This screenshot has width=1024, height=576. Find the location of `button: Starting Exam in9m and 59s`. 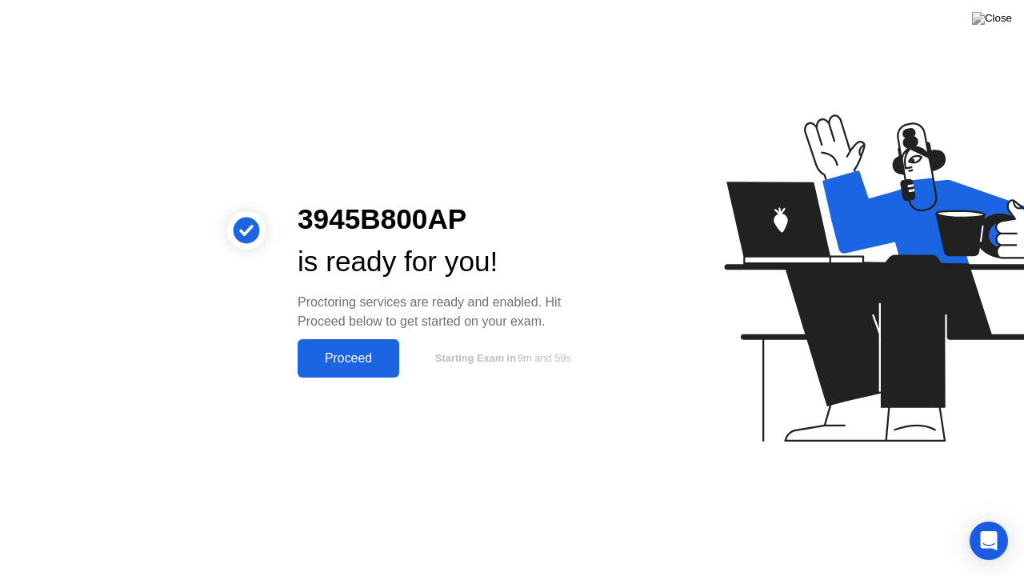

button: Starting Exam in9m and 59s is located at coordinates (501, 358).